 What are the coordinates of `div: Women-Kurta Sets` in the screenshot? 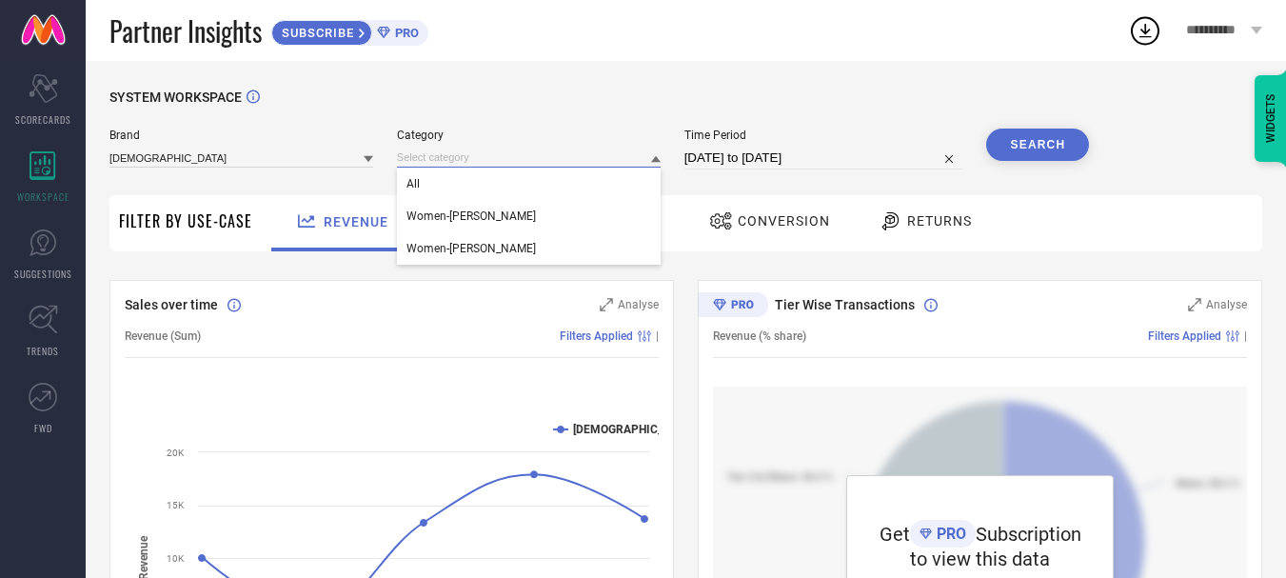 It's located at (528, 216).